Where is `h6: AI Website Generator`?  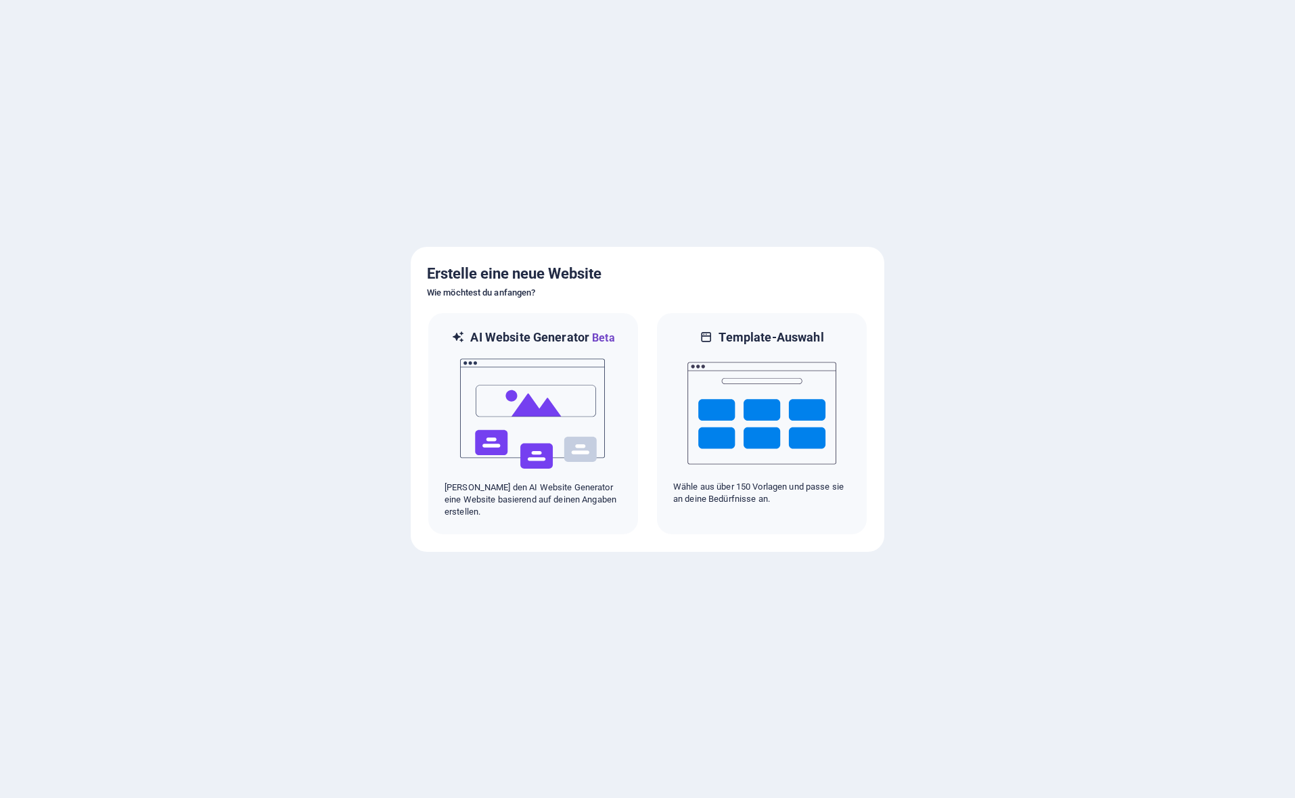
h6: AI Website Generator is located at coordinates (542, 338).